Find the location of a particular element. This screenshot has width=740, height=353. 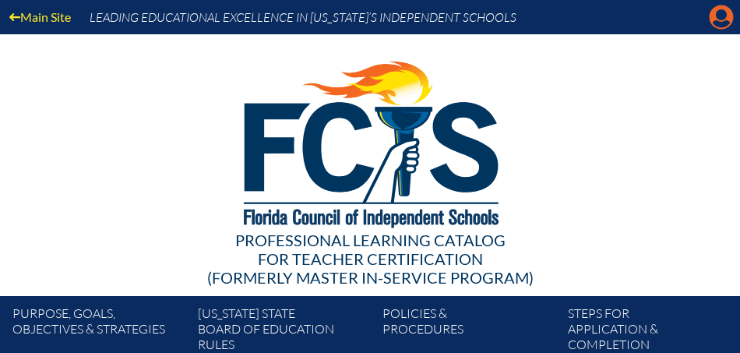

div: Professional Learning Catalog (formerly Master In-service Program) is located at coordinates (370, 259).